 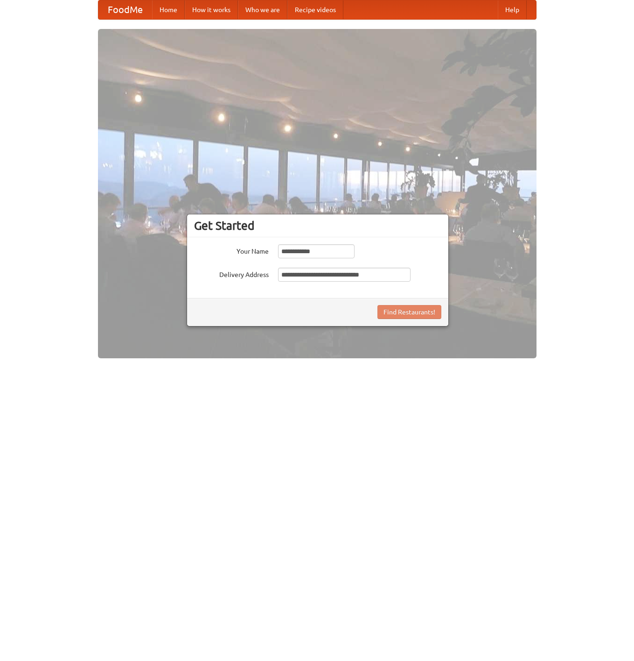 What do you see at coordinates (211, 10) in the screenshot?
I see `a: How it works` at bounding box center [211, 10].